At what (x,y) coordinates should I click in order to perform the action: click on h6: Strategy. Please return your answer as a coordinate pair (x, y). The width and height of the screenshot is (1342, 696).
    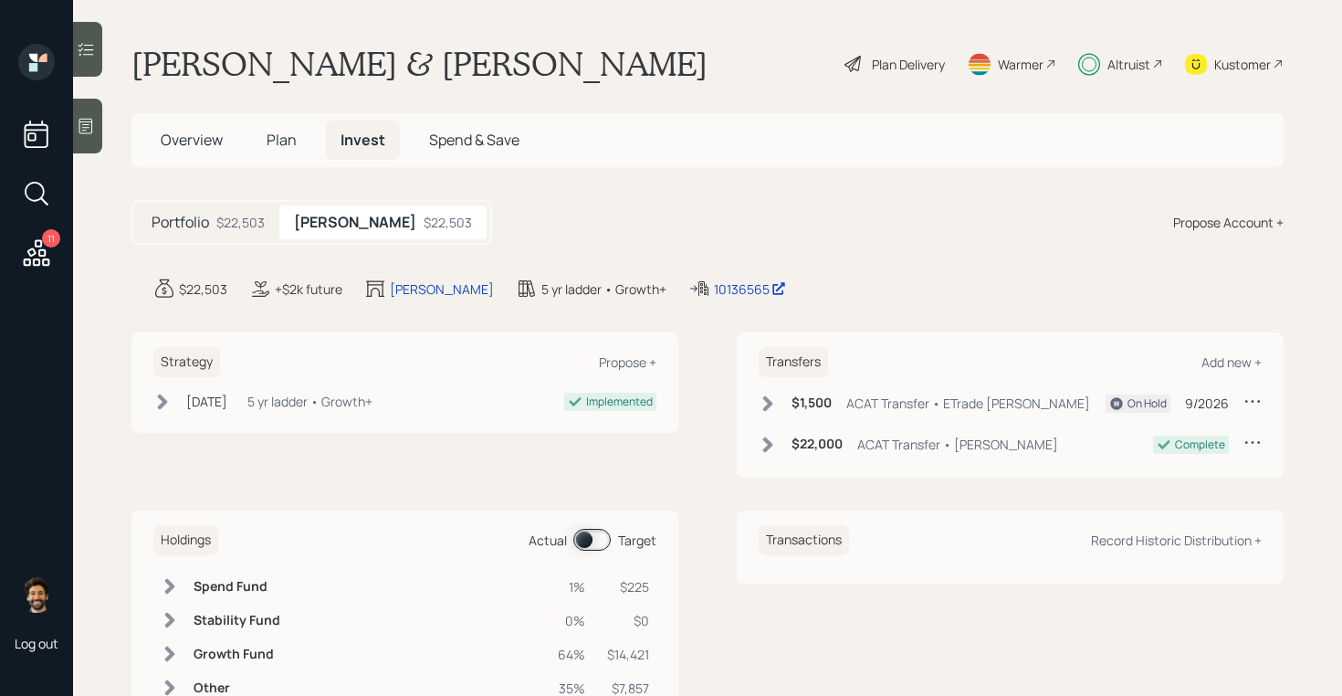
    Looking at the image, I should click on (186, 362).